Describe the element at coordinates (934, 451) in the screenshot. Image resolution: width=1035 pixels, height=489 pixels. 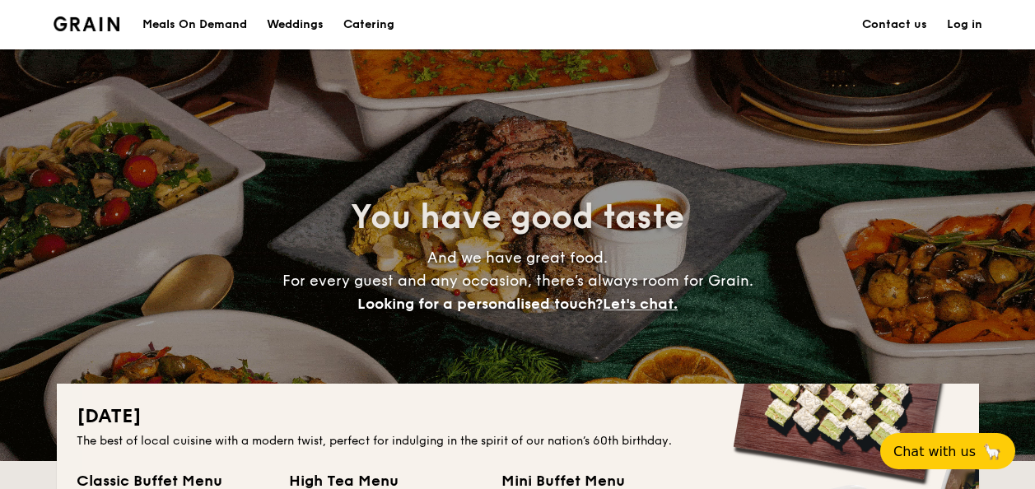
I see `span: Chat with us` at that location.